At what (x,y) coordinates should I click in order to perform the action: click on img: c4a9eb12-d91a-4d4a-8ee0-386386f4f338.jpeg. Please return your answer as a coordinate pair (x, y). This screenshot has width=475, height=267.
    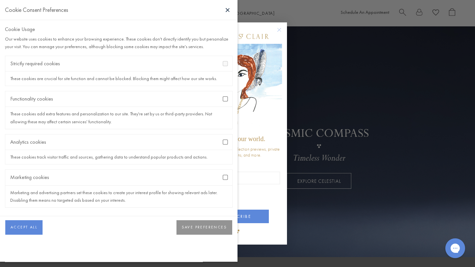
    Looking at the image, I should click on (238, 88).